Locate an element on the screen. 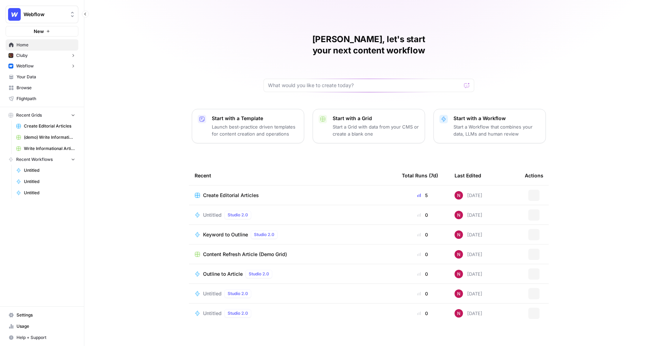 This screenshot has width=653, height=346. div: Total Runs (7d) is located at coordinates (420, 175).